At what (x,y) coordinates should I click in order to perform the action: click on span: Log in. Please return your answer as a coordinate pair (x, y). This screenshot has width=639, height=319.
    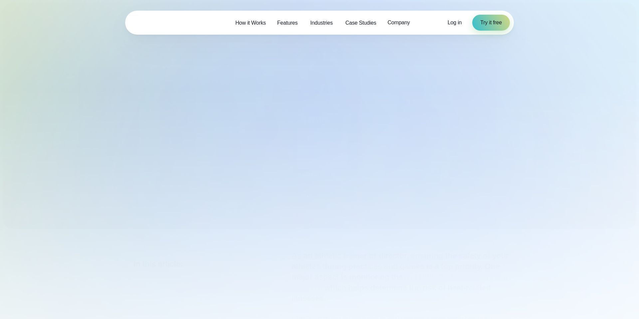
    Looking at the image, I should click on (455, 22).